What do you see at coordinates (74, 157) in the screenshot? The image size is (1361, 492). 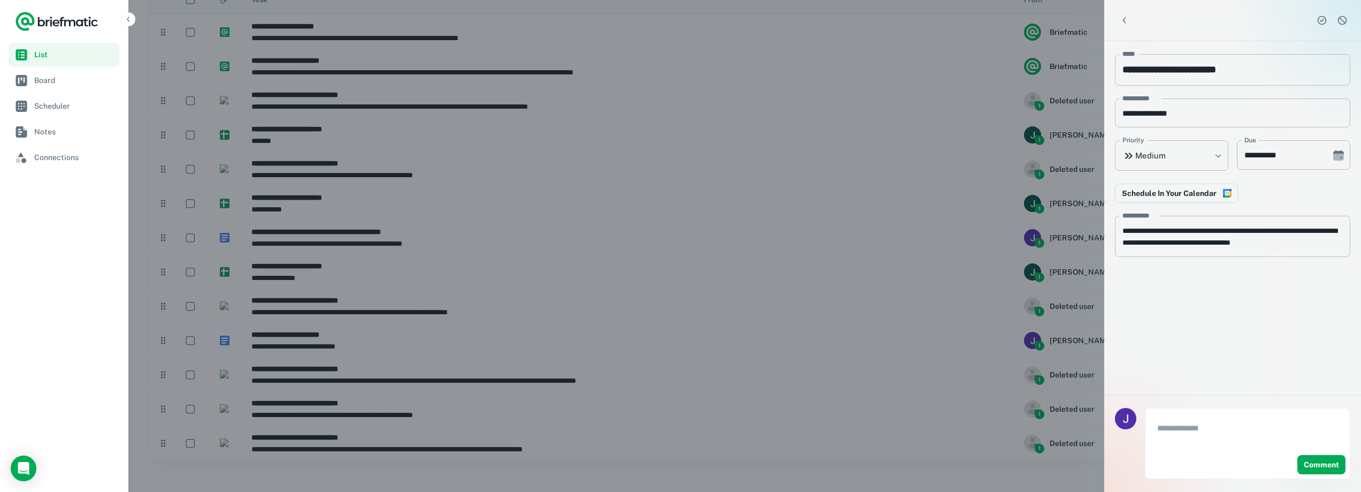 I see `span: Connections` at bounding box center [74, 157].